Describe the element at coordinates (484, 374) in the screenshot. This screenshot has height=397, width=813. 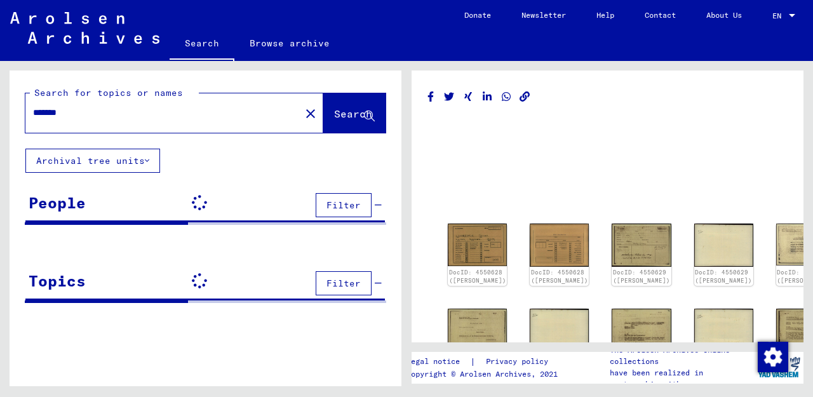
I see `p: Copyright © Arolsen Archives, 2021` at that location.